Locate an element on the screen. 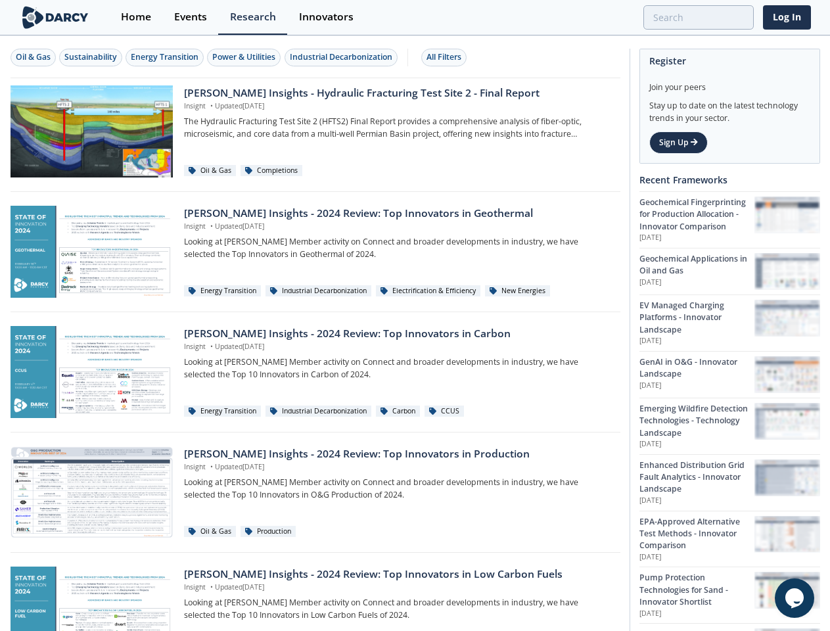 Image resolution: width=830 pixels, height=631 pixels. div: Carbon is located at coordinates (398, 411).